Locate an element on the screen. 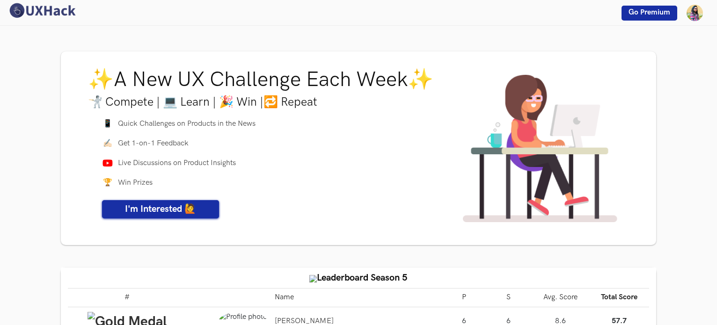  a: Go Premium is located at coordinates (650, 13).